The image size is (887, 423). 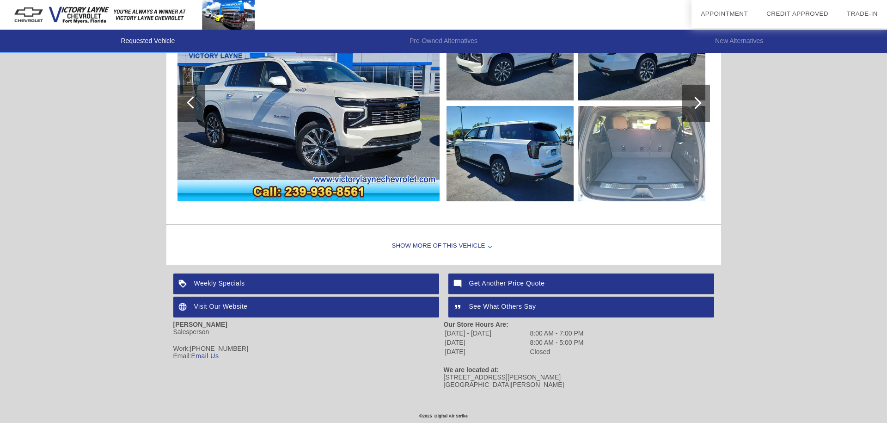 What do you see at coordinates (308, 332) in the screenshot?
I see `div: Salesperson` at bounding box center [308, 332].